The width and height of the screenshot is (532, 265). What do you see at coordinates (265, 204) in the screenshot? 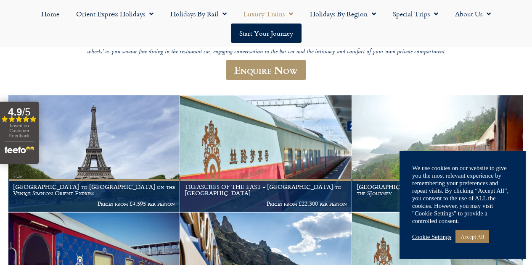
I see `p: Prices from £22,300 per person` at bounding box center [265, 204].